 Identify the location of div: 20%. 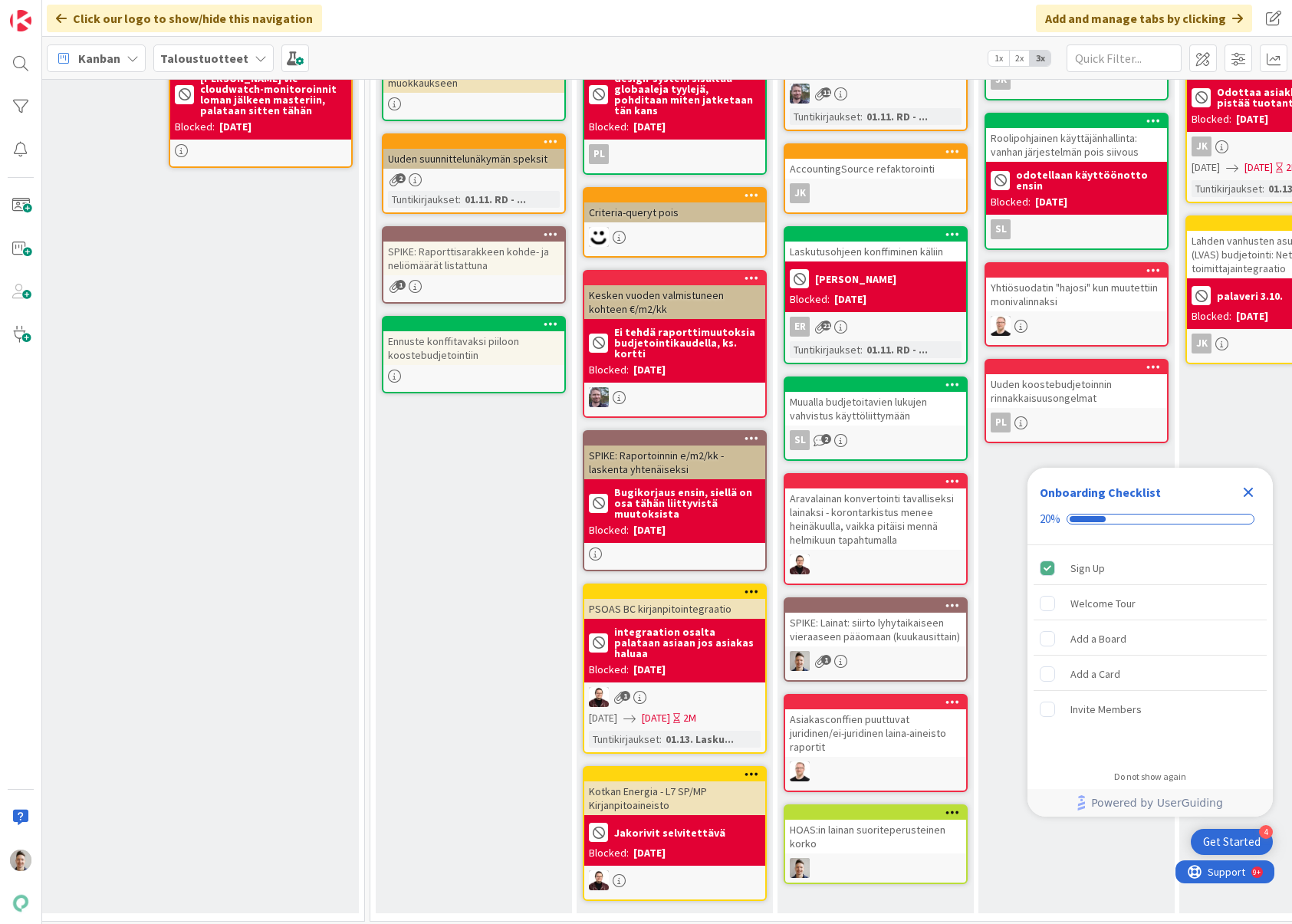
(1050, 519).